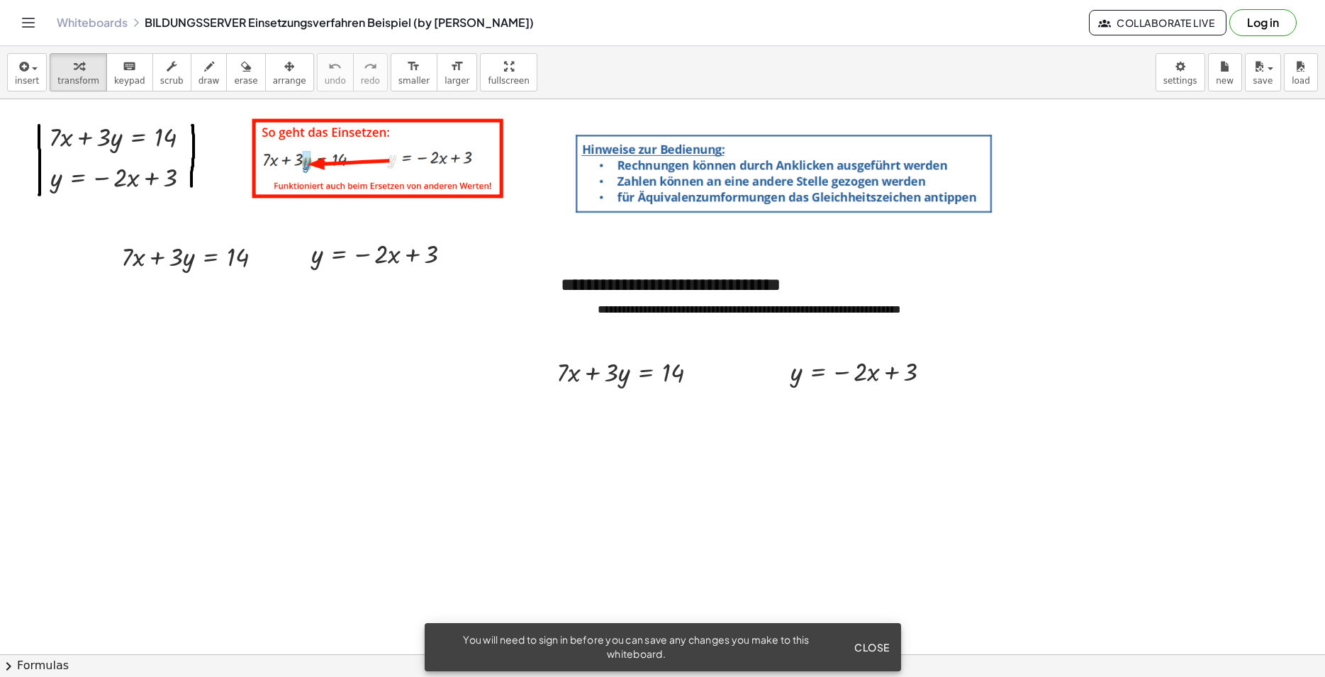  Describe the element at coordinates (172, 72) in the screenshot. I see `button: scrub` at that location.